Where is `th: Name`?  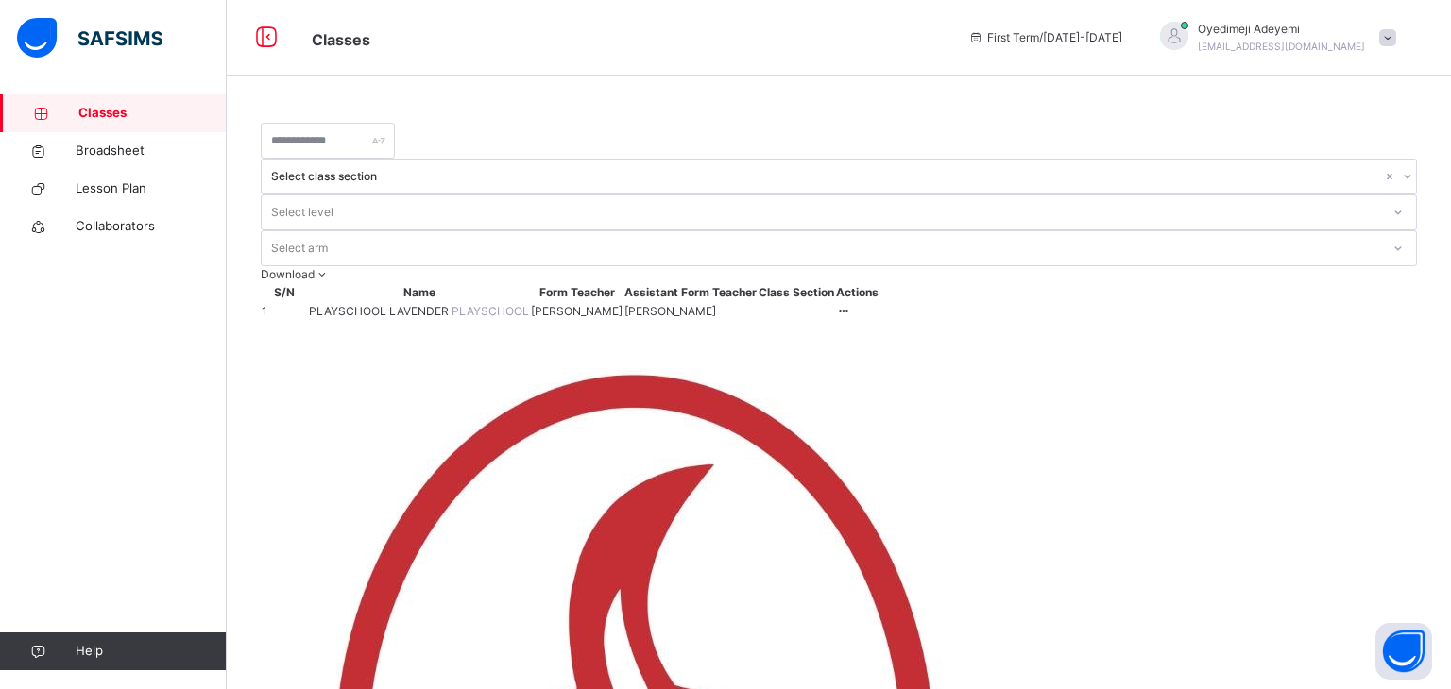 th: Name is located at coordinates (418, 293).